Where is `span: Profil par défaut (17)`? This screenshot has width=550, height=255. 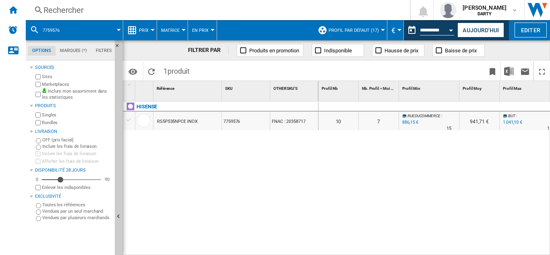
span: Profil par défaut (17) is located at coordinates (354, 30).